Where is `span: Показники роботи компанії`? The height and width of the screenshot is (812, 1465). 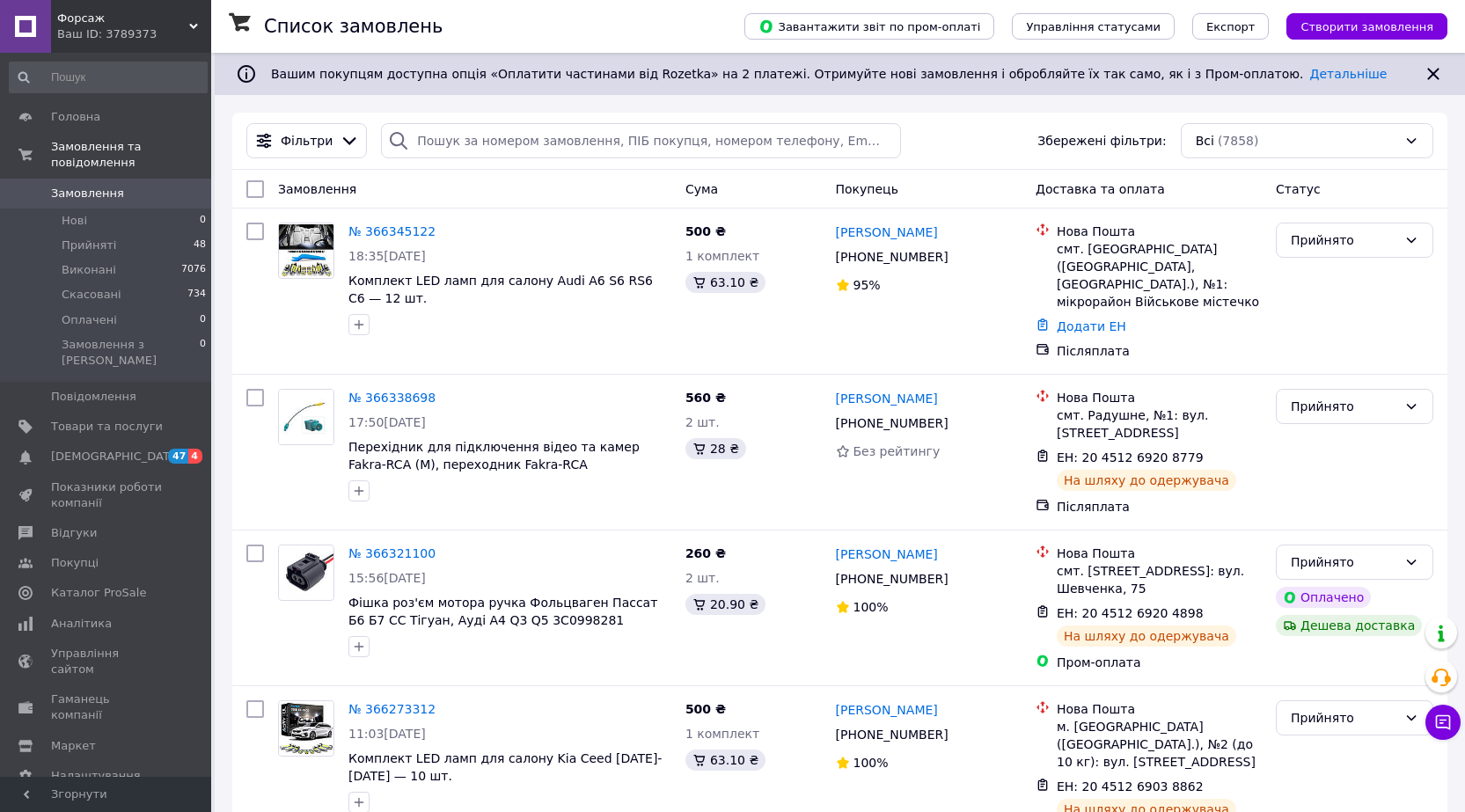
span: Показники роботи компанії is located at coordinates (106, 496).